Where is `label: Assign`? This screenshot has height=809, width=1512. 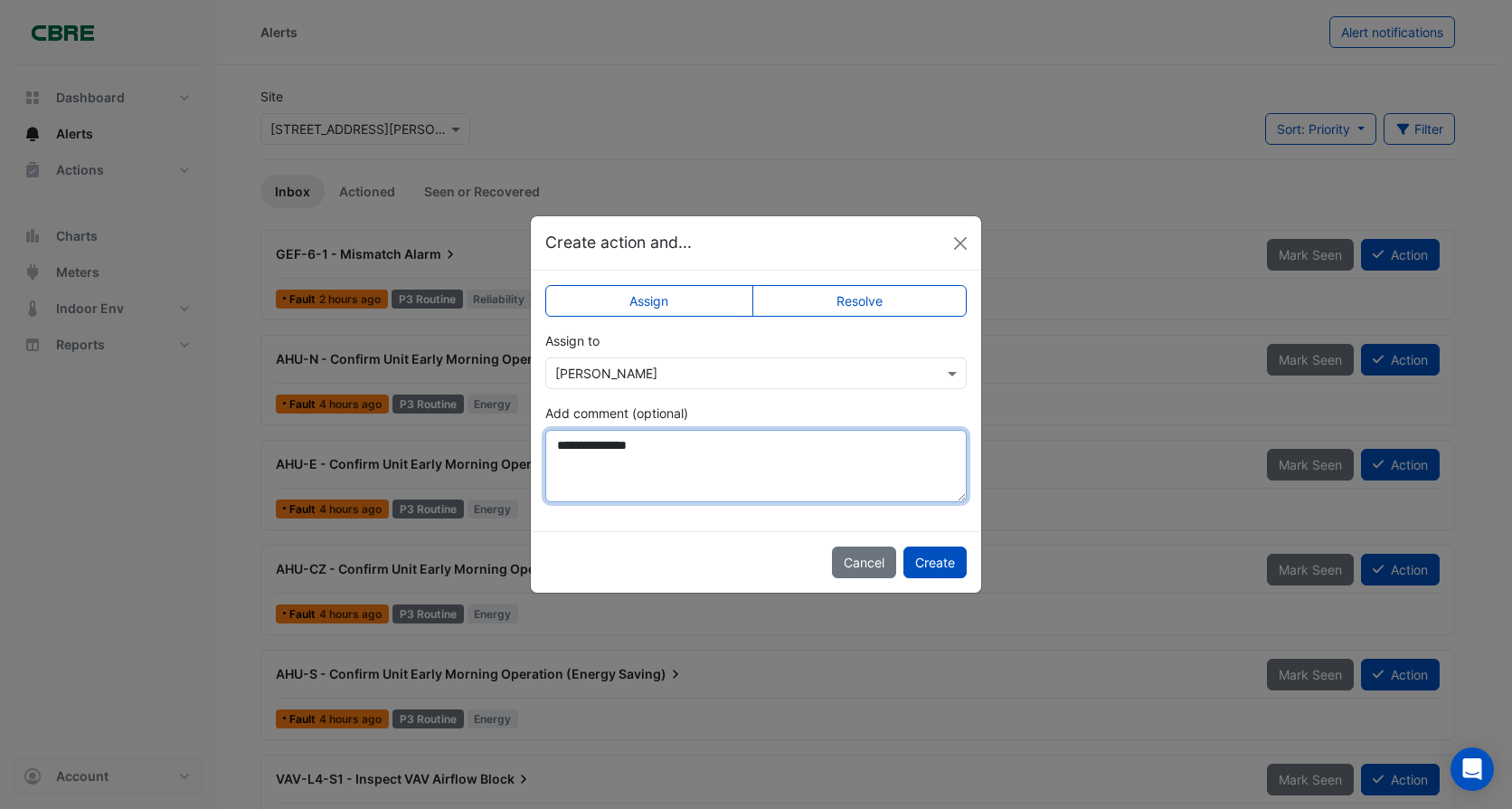
label: Assign is located at coordinates (650, 300).